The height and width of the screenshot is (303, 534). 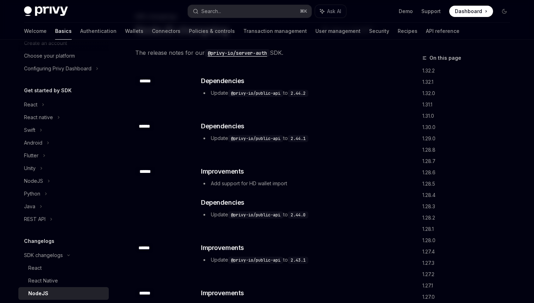 I want to click on a: 1.29.0, so click(x=469, y=139).